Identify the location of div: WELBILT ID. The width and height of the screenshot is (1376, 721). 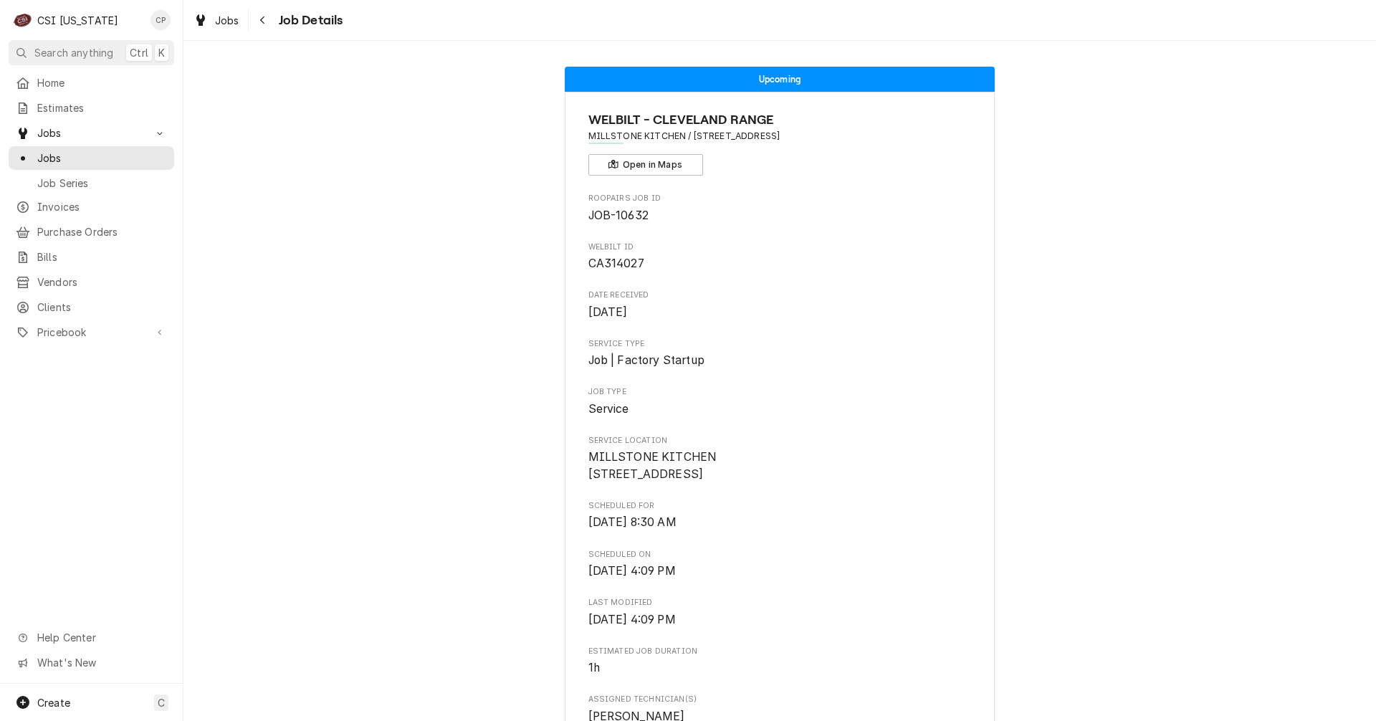
(780, 257).